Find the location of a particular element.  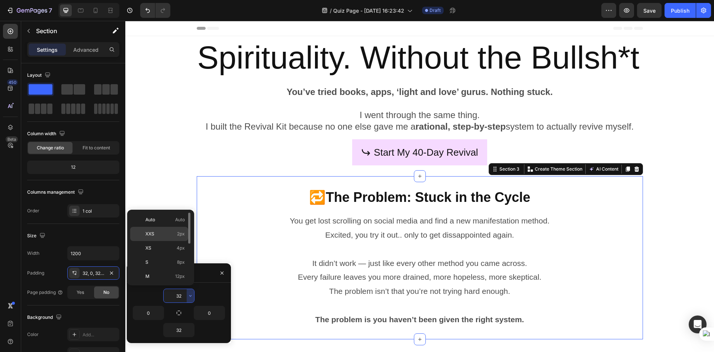

div: Beta is located at coordinates (12, 139).